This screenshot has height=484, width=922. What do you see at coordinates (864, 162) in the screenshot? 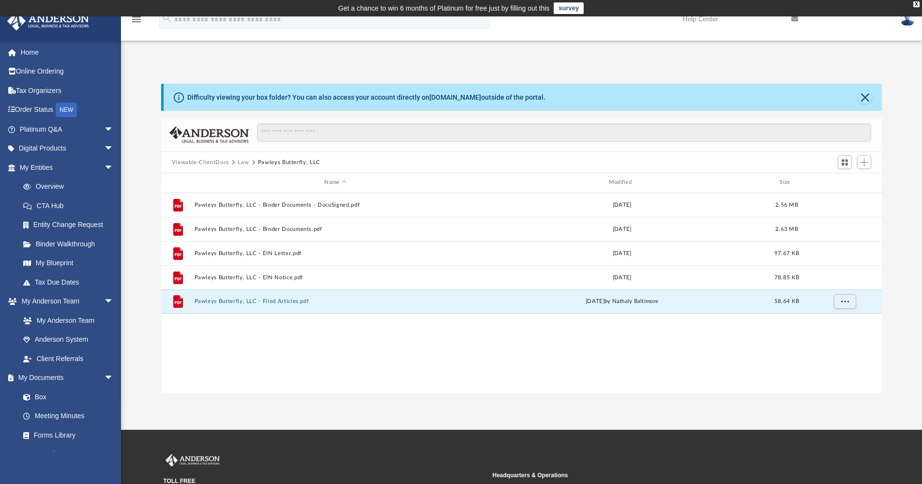
I see `button: Add` at bounding box center [864, 162].